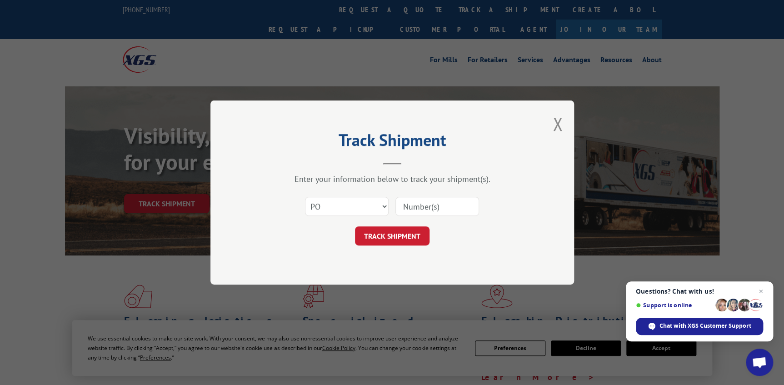  What do you see at coordinates (392, 142) in the screenshot?
I see `h2: Track Shipment` at bounding box center [392, 142].